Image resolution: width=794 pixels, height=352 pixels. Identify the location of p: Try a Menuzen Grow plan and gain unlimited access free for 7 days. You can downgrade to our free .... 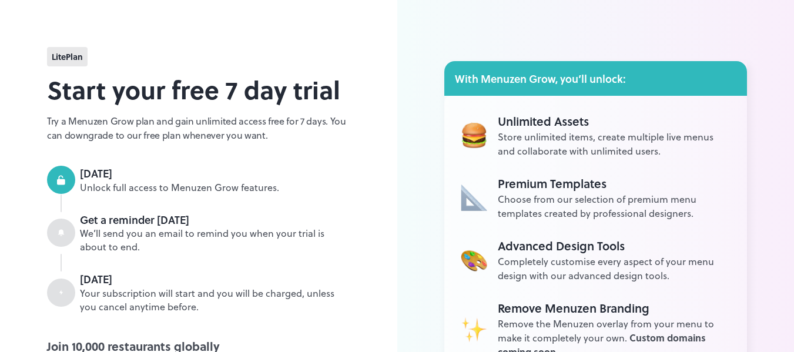
(199, 128).